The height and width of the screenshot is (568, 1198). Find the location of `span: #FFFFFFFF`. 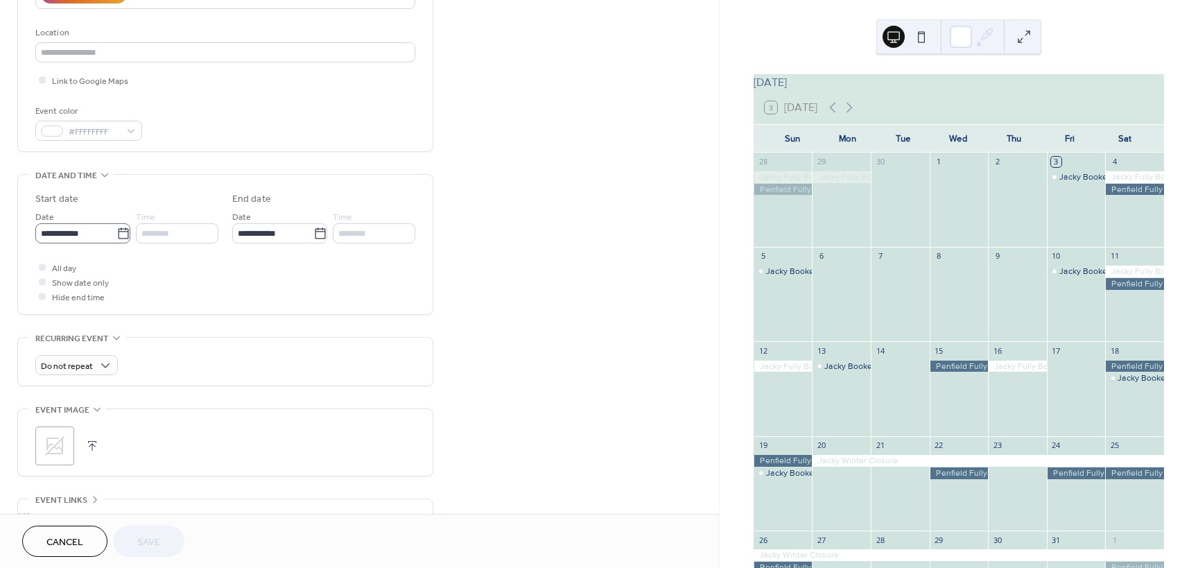

span: #FFFFFFFF is located at coordinates (94, 132).